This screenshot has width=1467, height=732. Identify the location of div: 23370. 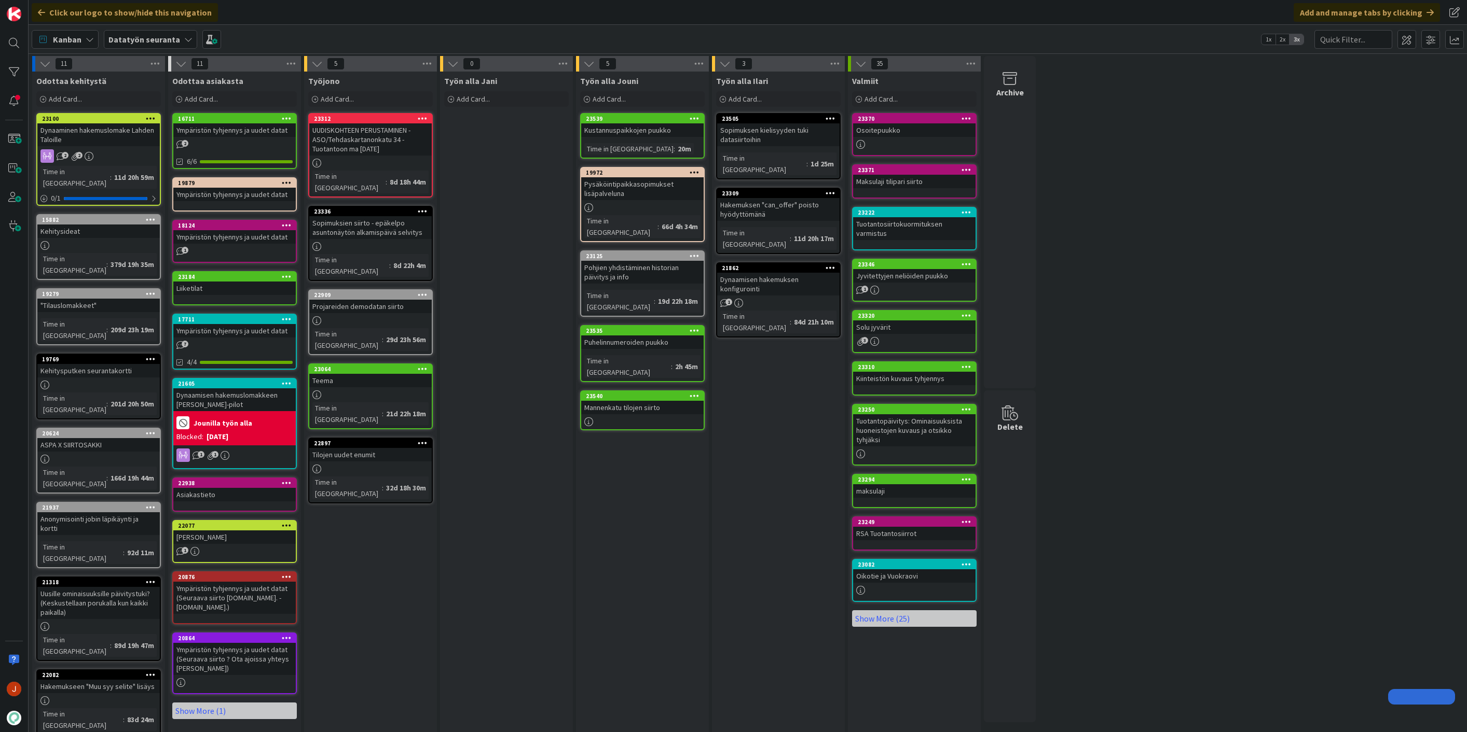
(916, 119).